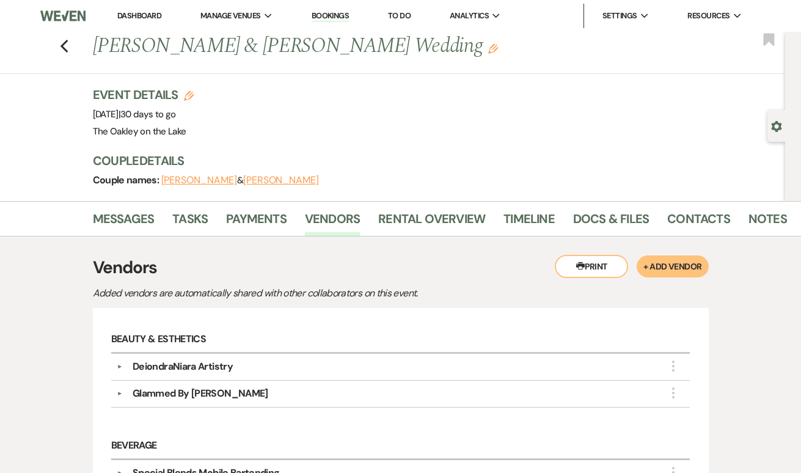  I want to click on a: To Do, so click(399, 15).